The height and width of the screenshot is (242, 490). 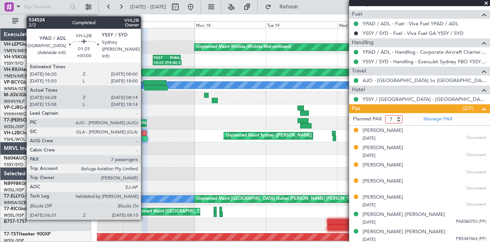 I want to click on span: T7-RIC, so click(x=11, y=209).